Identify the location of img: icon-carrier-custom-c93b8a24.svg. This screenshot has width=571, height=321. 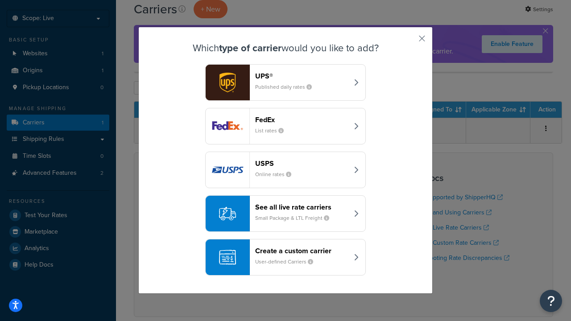
(227, 257).